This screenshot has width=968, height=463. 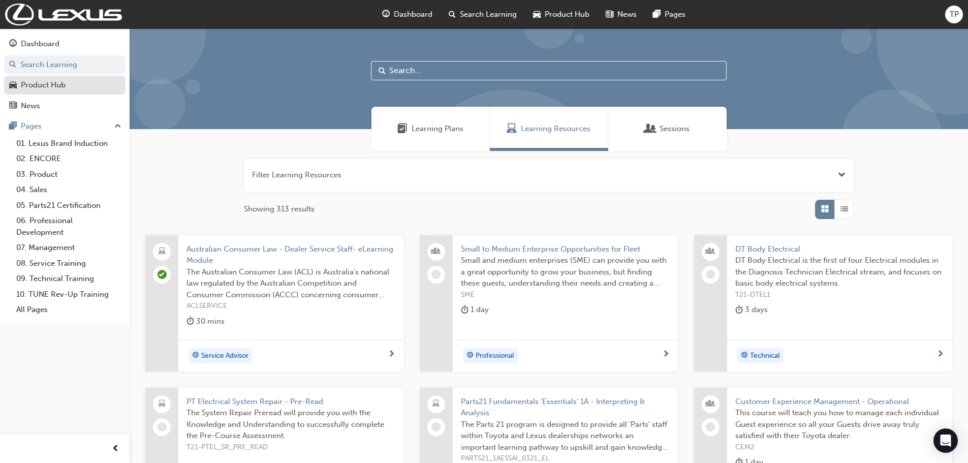 What do you see at coordinates (549, 303) in the screenshot?
I see `a: Small to Medium Enterprise Opportunities for FleetSmall and medium enterprises (SME) can provide ...` at bounding box center [549, 303].